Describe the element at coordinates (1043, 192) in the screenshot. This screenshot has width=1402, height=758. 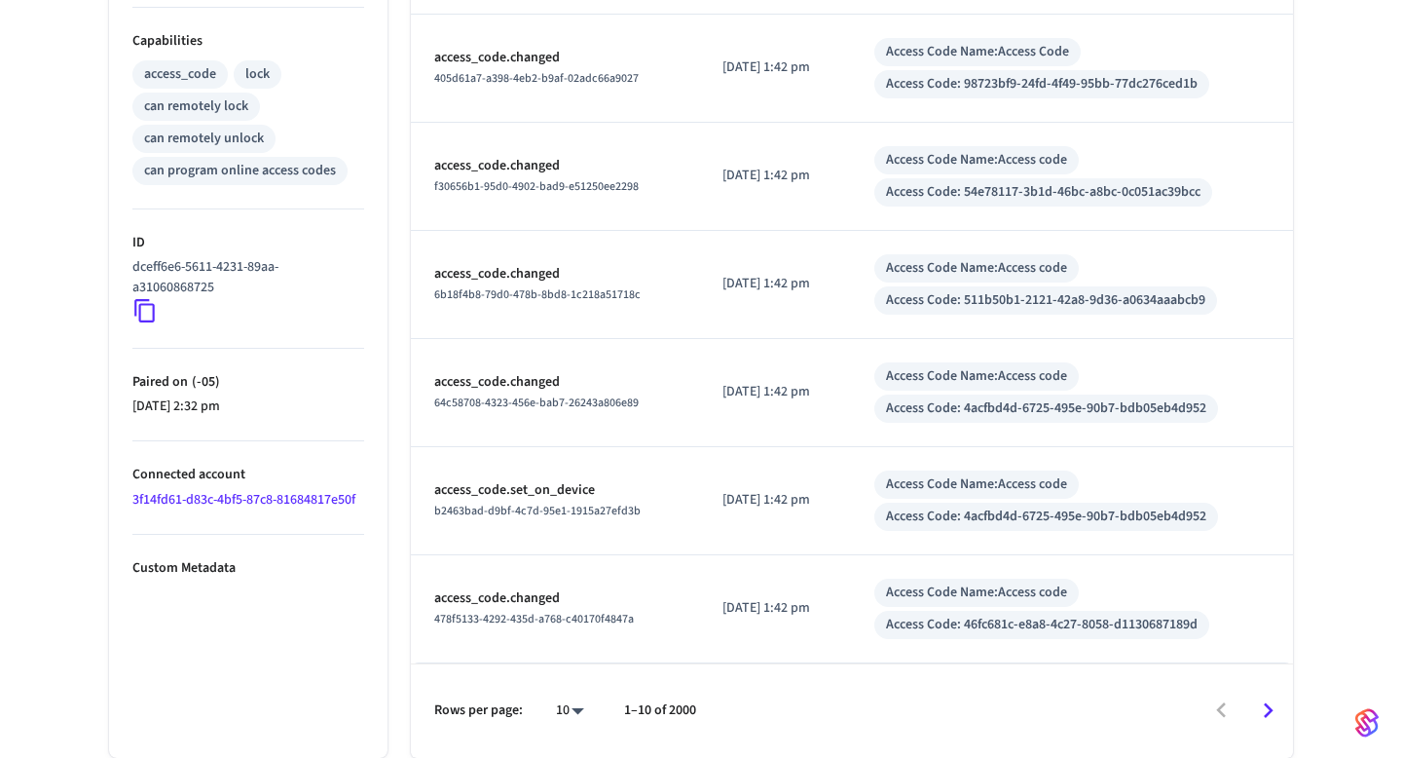
I see `div: Access Code: 54e78117-3b1d-46bc-a8bc-0c051ac39bcc` at that location.